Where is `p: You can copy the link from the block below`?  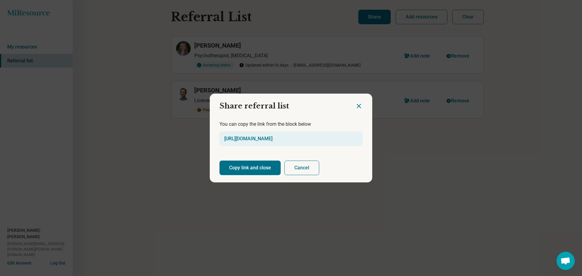 p: You can copy the link from the block below is located at coordinates (291, 124).